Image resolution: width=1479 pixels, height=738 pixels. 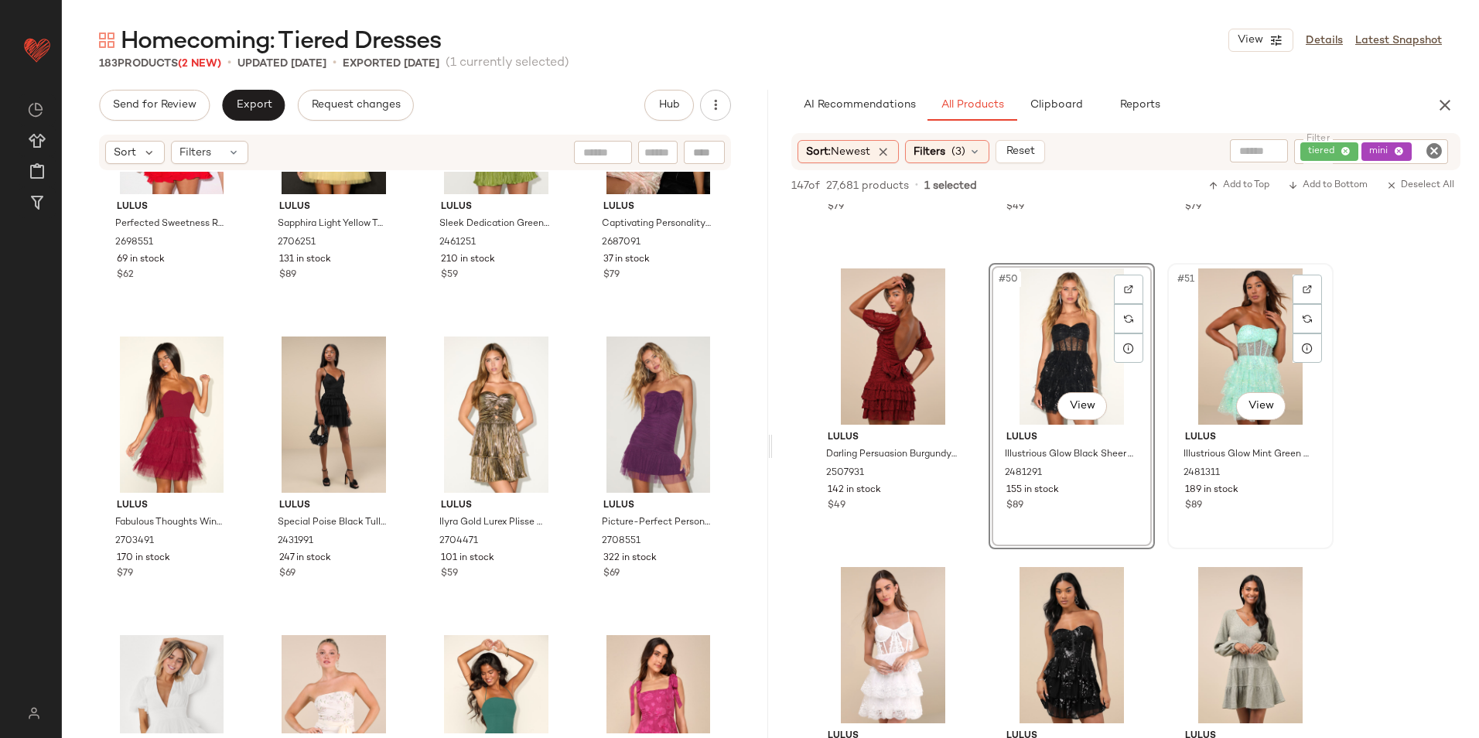 What do you see at coordinates (334, 415) in the screenshot?
I see `img: 11844081_2431991.jpg` at bounding box center [334, 415].